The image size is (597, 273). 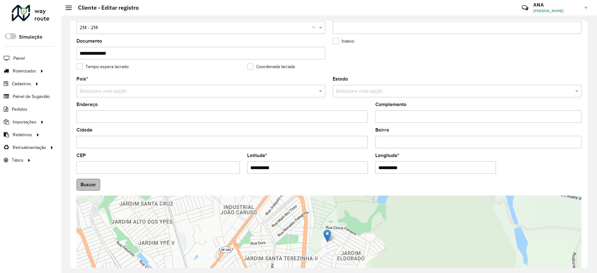 What do you see at coordinates (556, 5) in the screenshot?
I see `h3: ANA` at bounding box center [556, 5].